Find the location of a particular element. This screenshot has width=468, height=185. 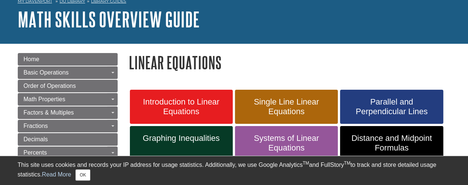

span: Decimals is located at coordinates (36, 139).